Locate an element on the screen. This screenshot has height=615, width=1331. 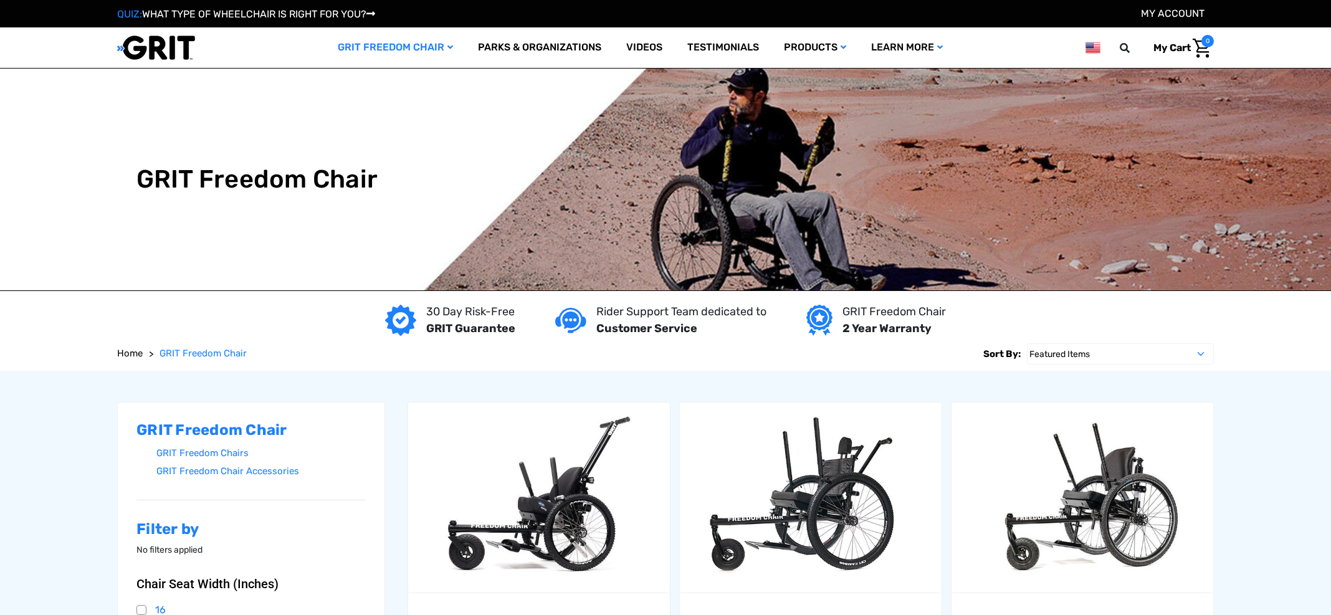
a: QUIZ:WHAT TYPE OF WHEELCHAIR IS RIGHT FOR YOU? is located at coordinates (246, 14).